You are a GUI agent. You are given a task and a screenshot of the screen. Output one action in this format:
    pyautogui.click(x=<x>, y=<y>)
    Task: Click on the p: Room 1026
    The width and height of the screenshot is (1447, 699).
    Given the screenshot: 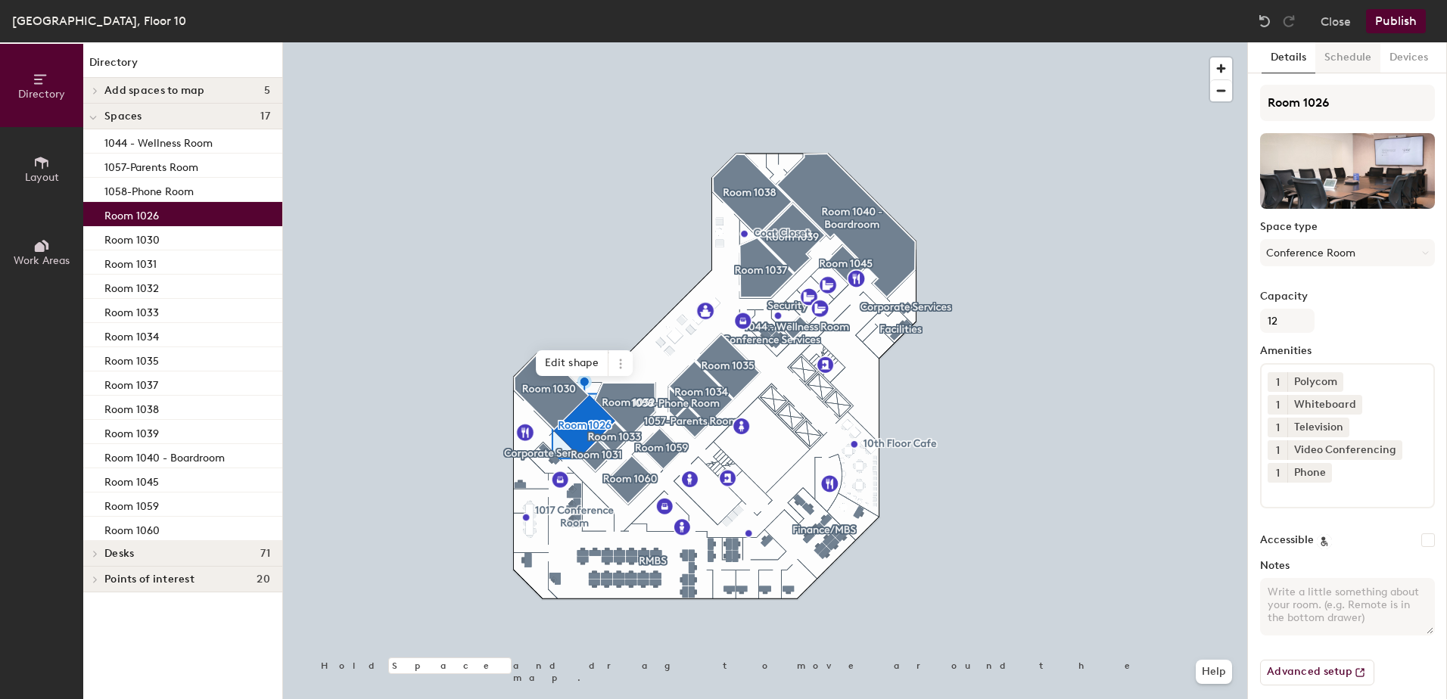 What is the action you would take?
    pyautogui.click(x=132, y=213)
    